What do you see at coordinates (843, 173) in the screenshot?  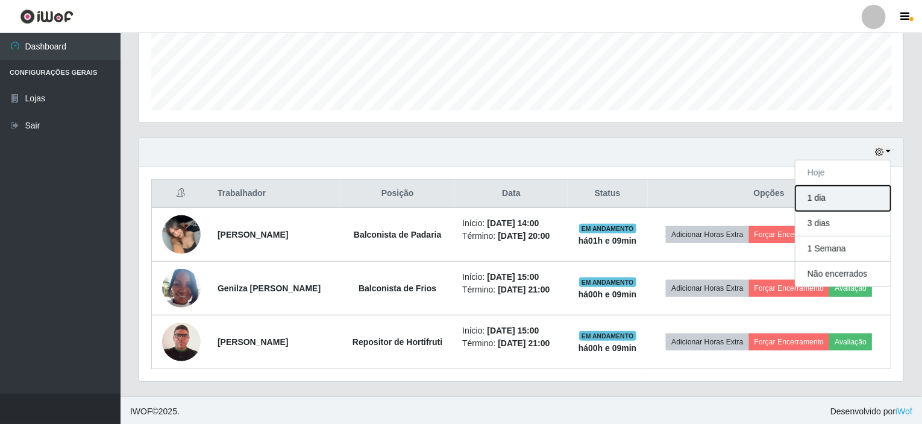 I see `button: Hoje` at bounding box center [843, 173].